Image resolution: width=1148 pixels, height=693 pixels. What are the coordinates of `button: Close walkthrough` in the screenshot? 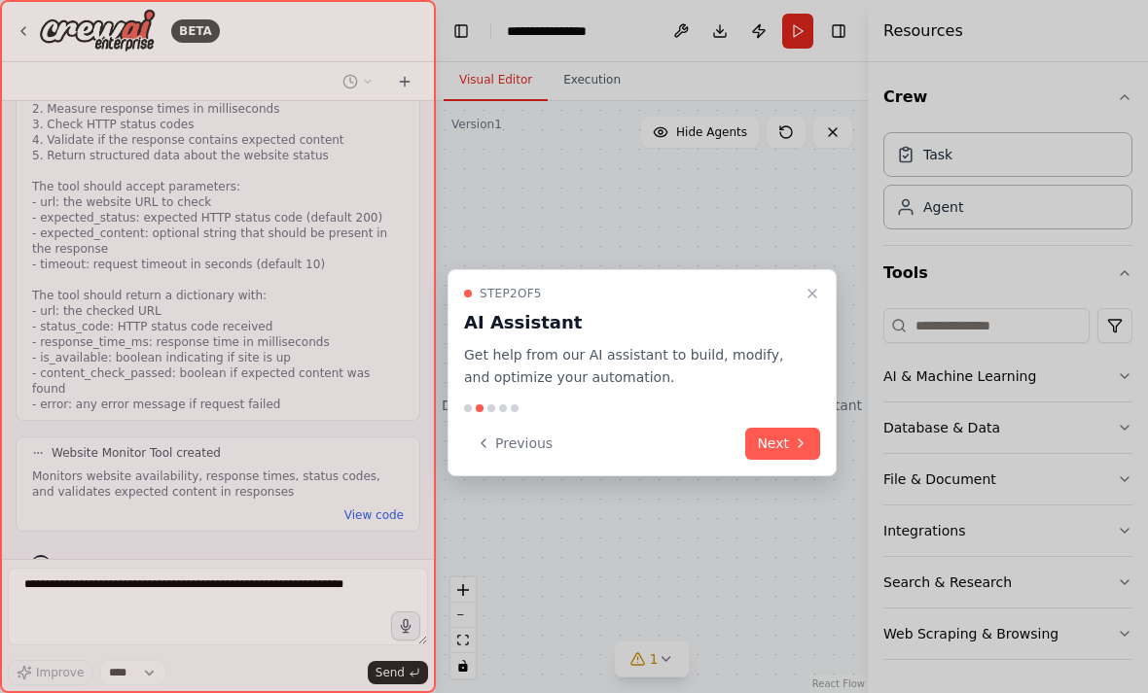 It's located at (812, 294).